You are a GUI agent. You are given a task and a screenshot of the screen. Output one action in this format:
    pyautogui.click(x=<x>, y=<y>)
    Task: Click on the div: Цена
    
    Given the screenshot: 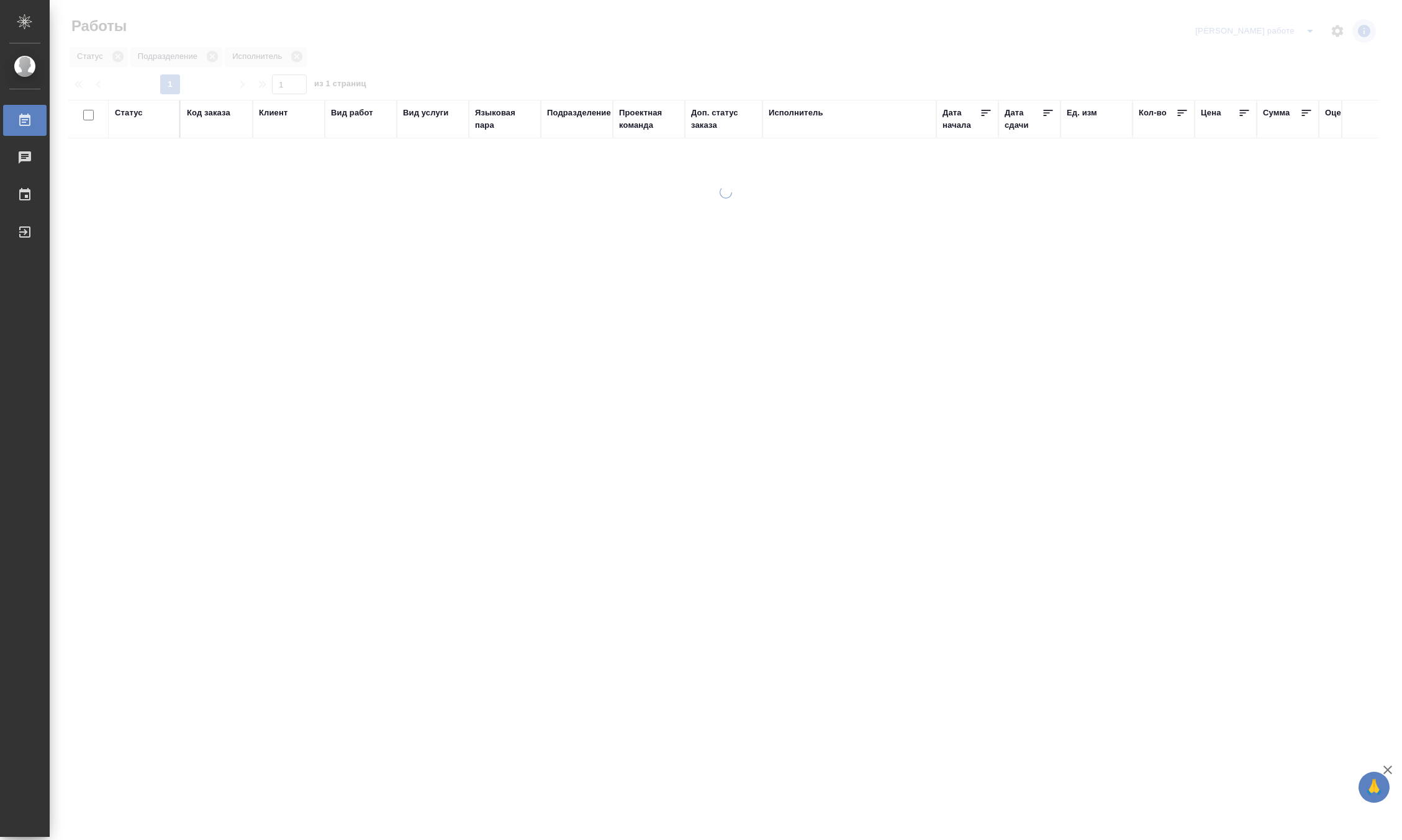 What is the action you would take?
    pyautogui.click(x=1211, y=113)
    